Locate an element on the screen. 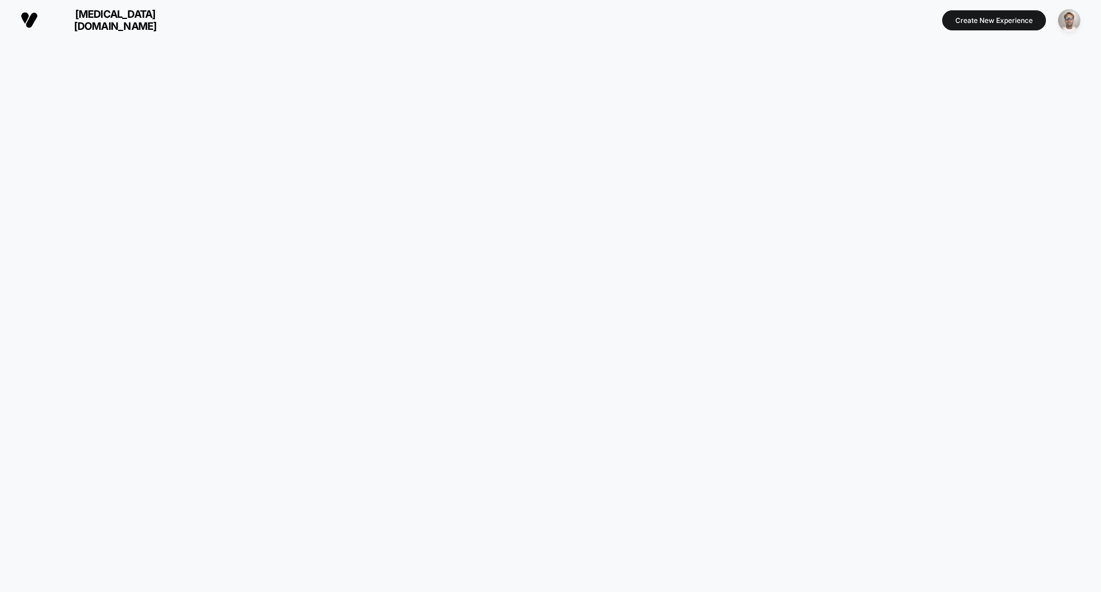  img: Visually logo is located at coordinates (29, 20).